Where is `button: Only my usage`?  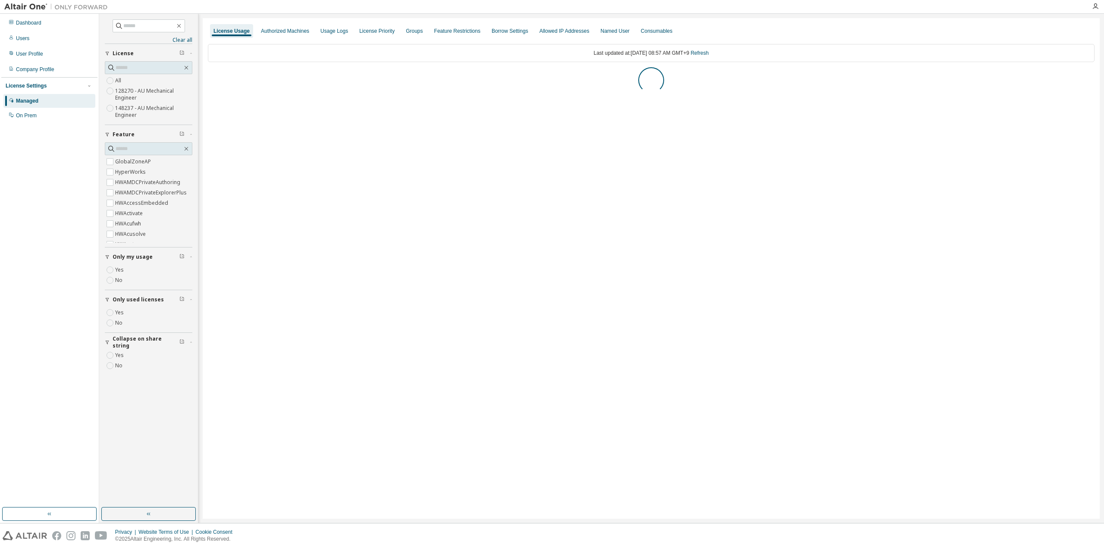
button: Only my usage is located at coordinates (148, 257).